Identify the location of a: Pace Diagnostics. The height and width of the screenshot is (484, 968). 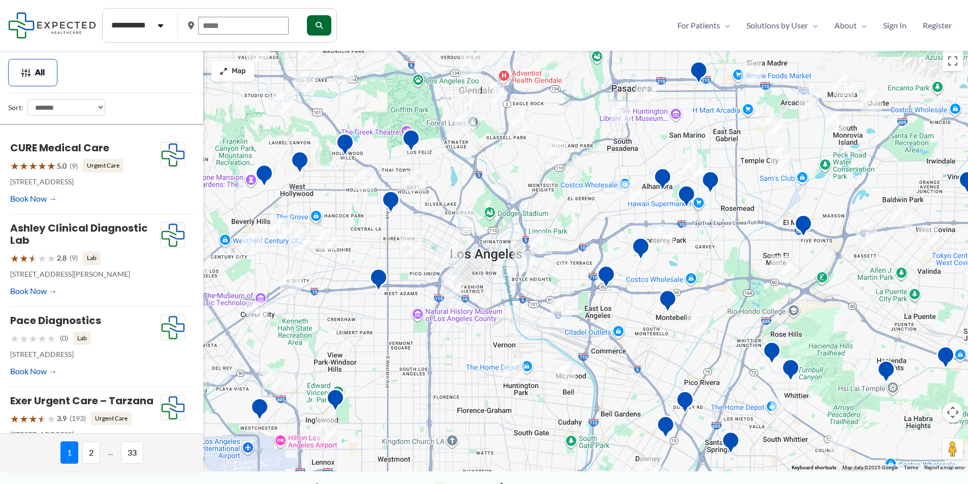
(55, 320).